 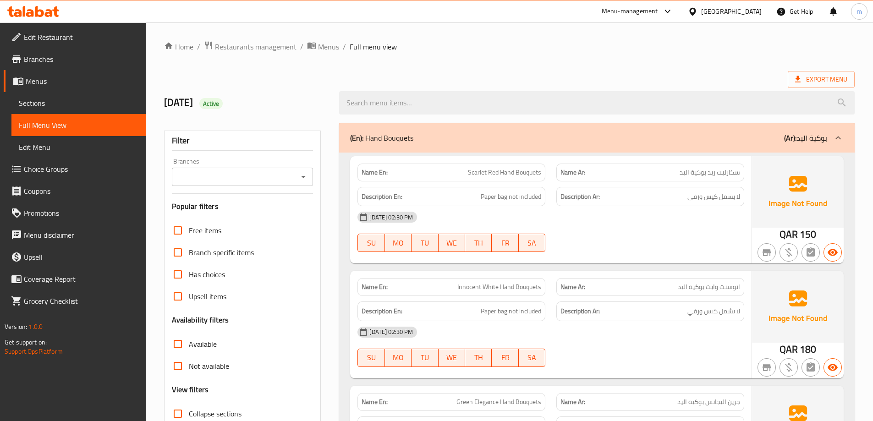 What do you see at coordinates (205, 230) in the screenshot?
I see `span: Free items` at bounding box center [205, 230].